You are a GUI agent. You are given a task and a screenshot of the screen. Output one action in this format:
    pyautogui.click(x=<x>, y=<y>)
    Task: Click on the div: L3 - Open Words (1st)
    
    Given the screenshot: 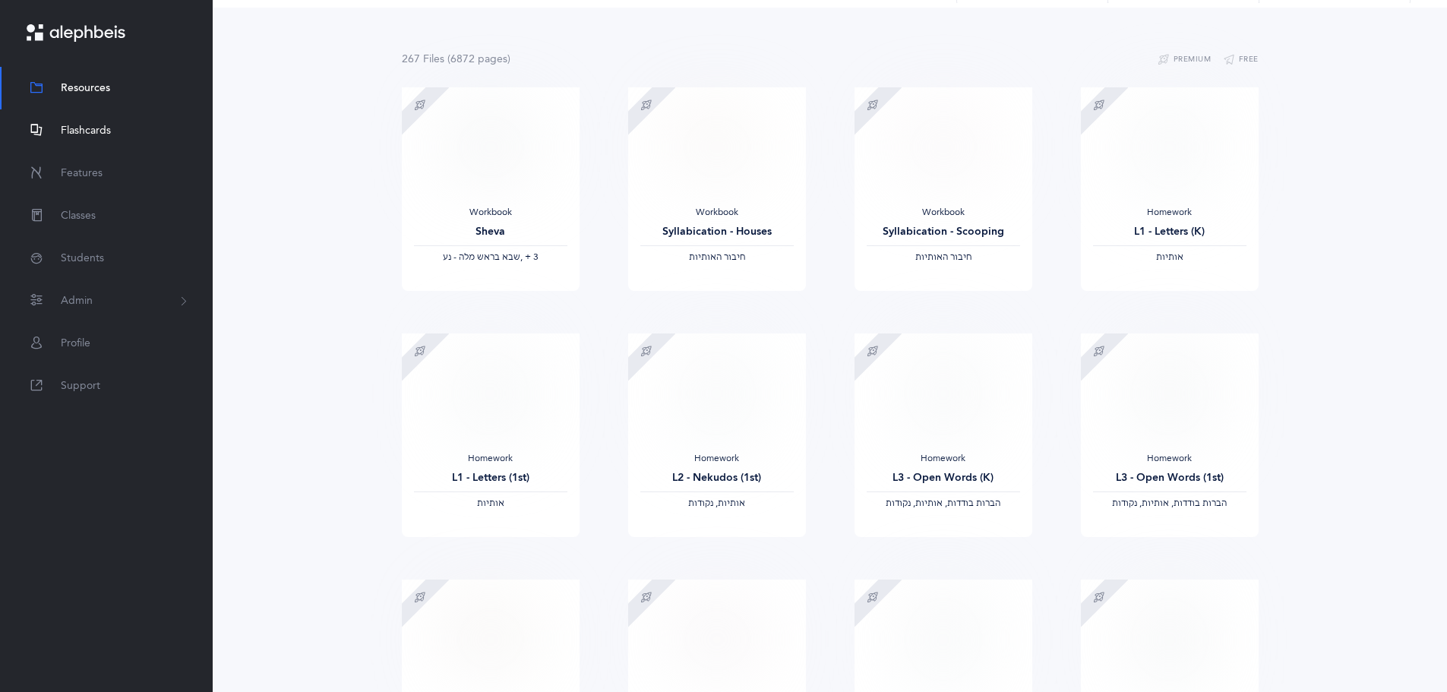 What is the action you would take?
    pyautogui.click(x=1170, y=478)
    